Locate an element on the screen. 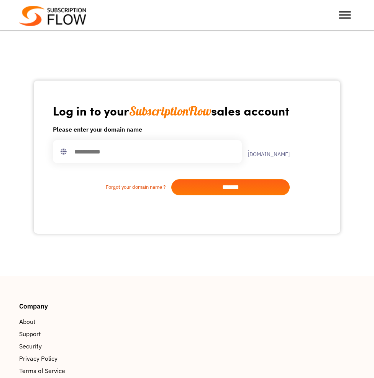  a: Forgot your domain name ? is located at coordinates (112, 187).